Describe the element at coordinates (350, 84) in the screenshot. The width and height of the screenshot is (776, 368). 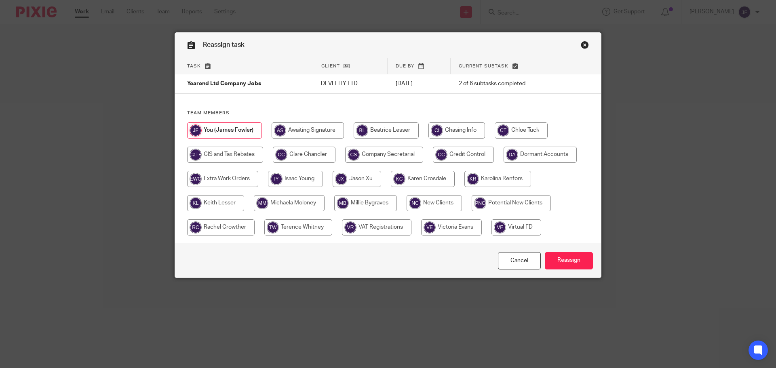
I see `p: DEVELITY LTD` at that location.